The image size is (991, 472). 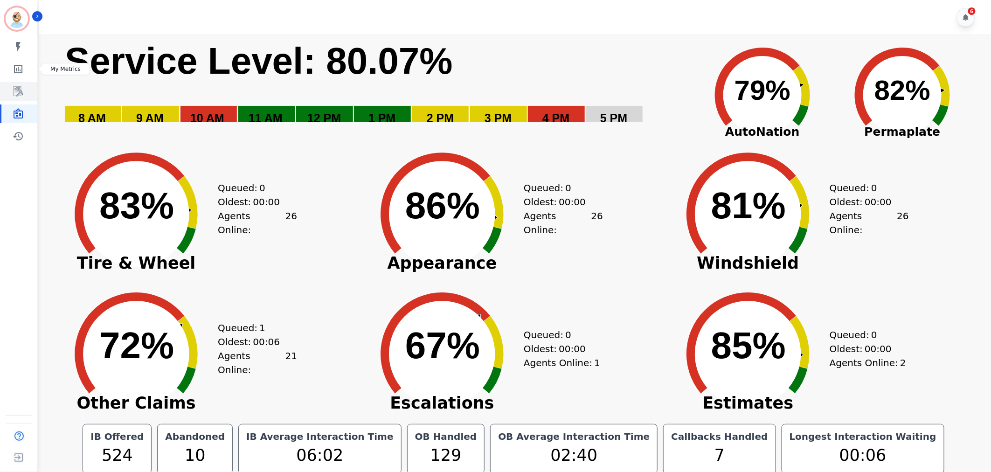 I want to click on span: 2, so click(x=903, y=363).